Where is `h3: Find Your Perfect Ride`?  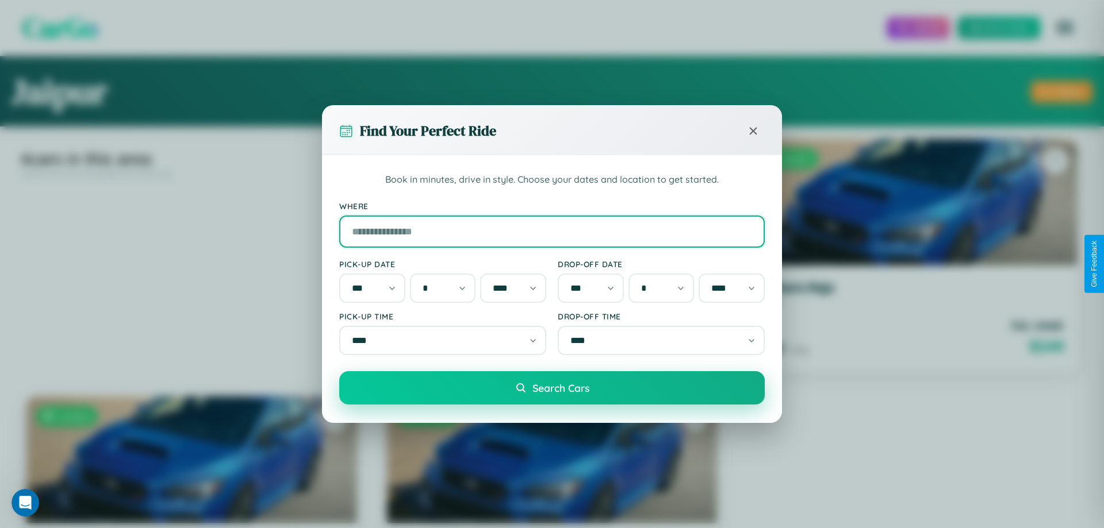 h3: Find Your Perfect Ride is located at coordinates (428, 130).